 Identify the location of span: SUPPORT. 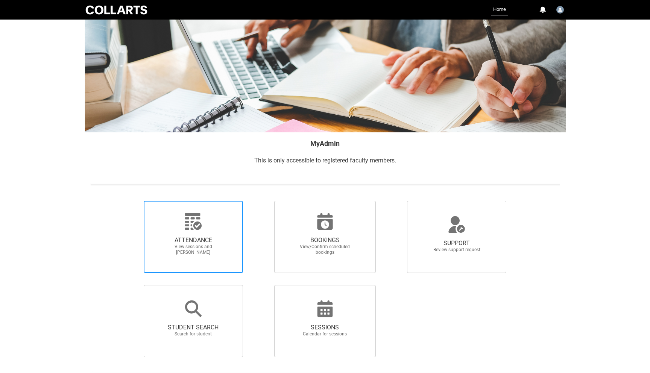
(457, 243).